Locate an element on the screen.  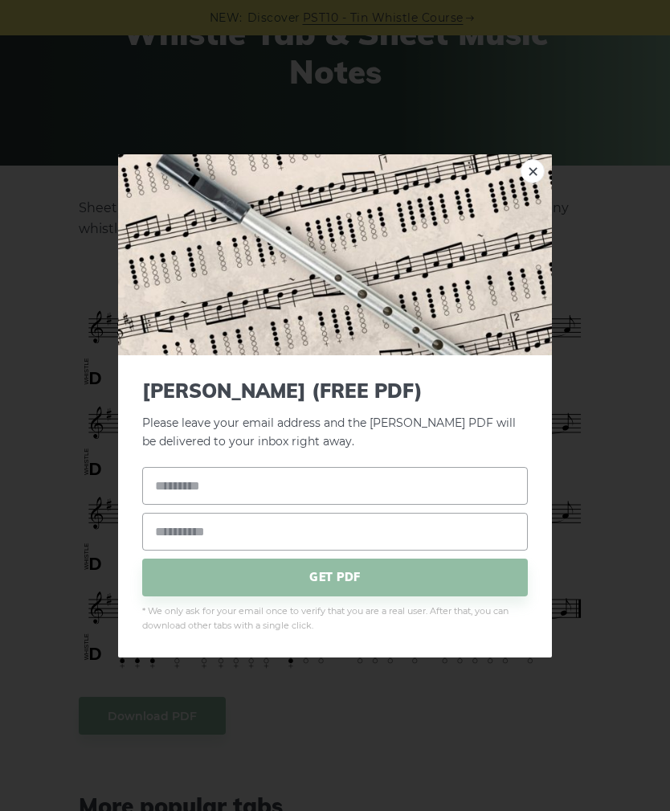
span: GET PDF is located at coordinates (335, 577).